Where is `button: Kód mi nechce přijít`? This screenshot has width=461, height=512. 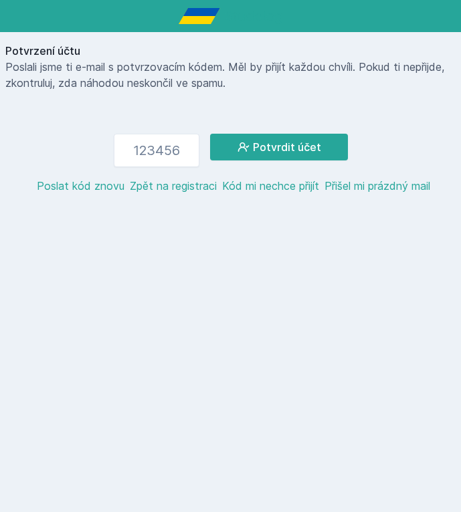
button: Kód mi nechce přijít is located at coordinates (270, 186).